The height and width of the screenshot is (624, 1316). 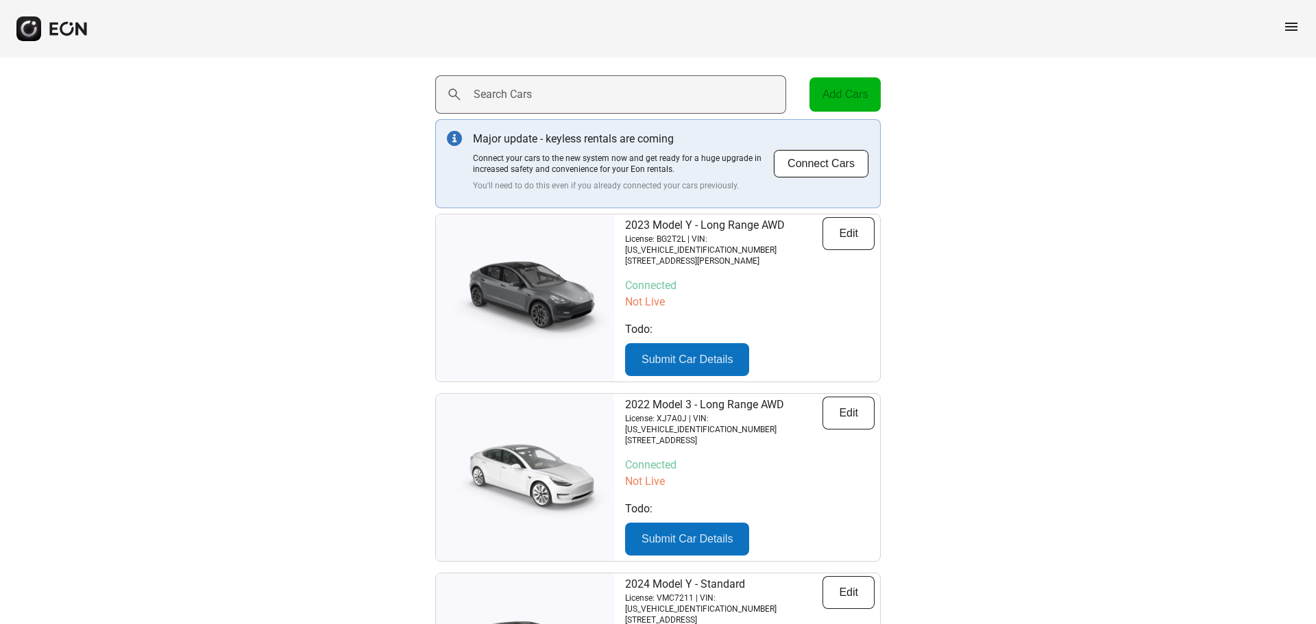 What do you see at coordinates (724, 225) in the screenshot?
I see `p: 2023 Model Y - Long Range AWD` at bounding box center [724, 225].